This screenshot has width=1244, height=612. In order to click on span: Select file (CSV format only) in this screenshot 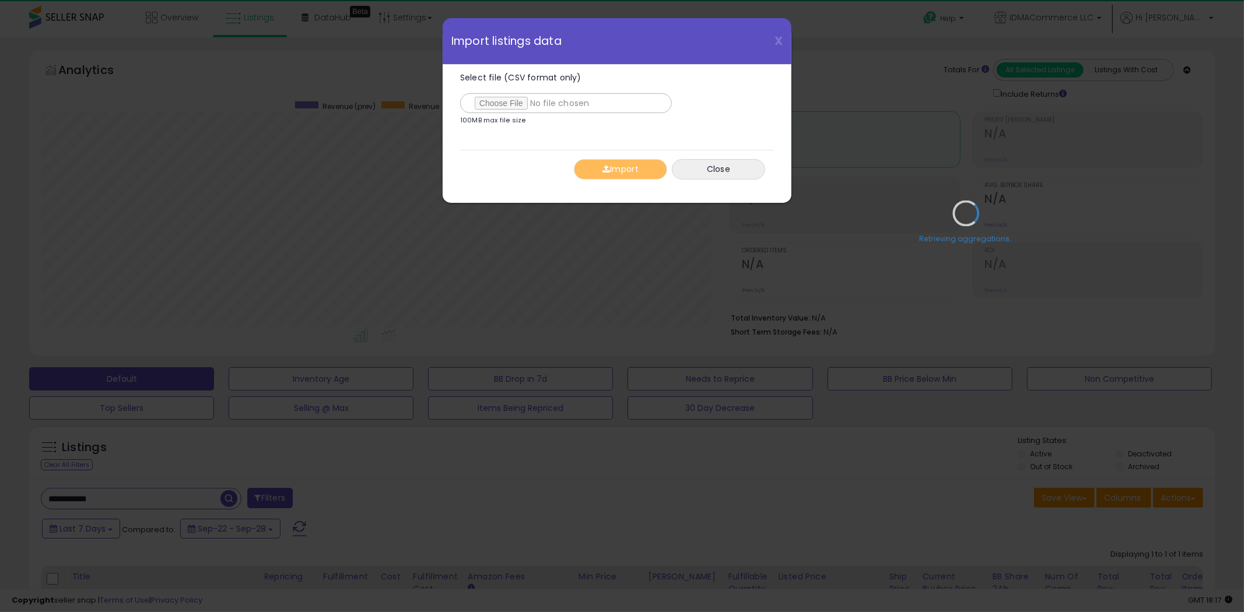, I will do `click(521, 78)`.